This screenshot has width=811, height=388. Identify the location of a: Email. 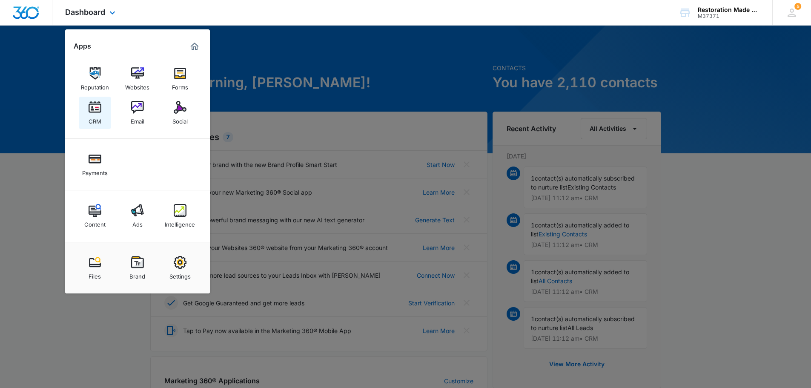
(137, 113).